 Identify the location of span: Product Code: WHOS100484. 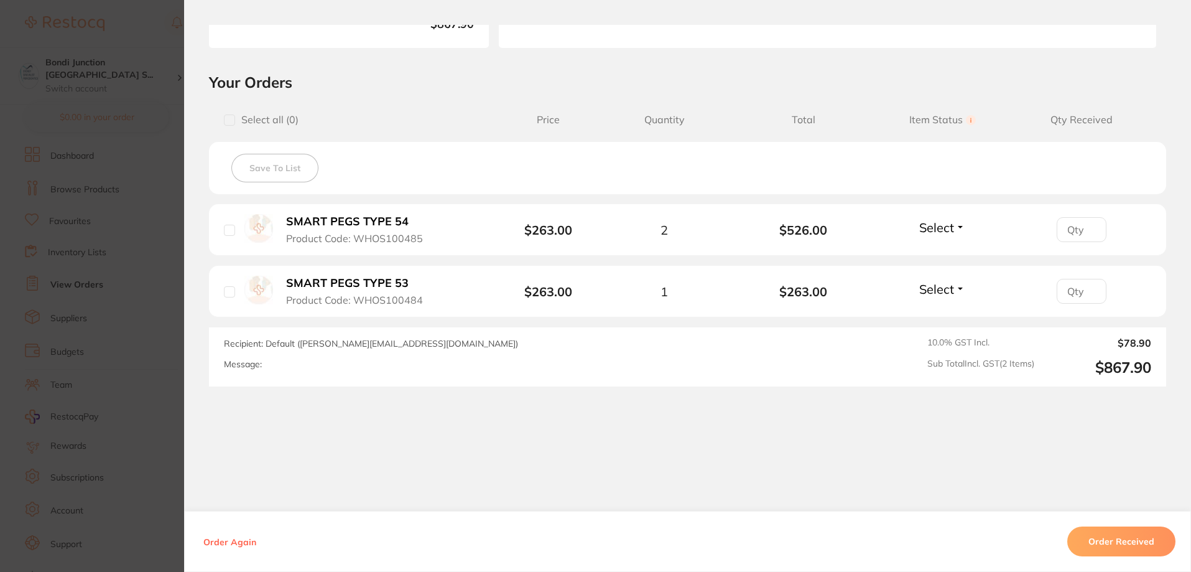
(355, 300).